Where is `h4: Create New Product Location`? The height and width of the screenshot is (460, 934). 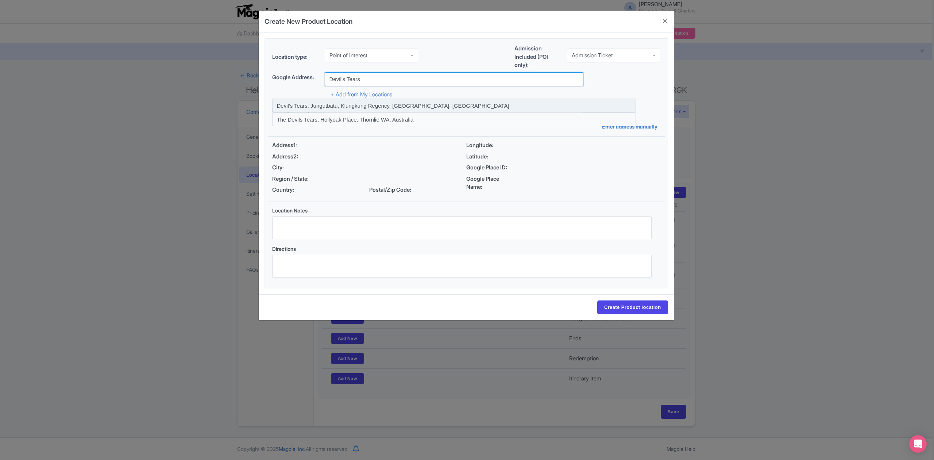
h4: Create New Product Location is located at coordinates (308, 21).